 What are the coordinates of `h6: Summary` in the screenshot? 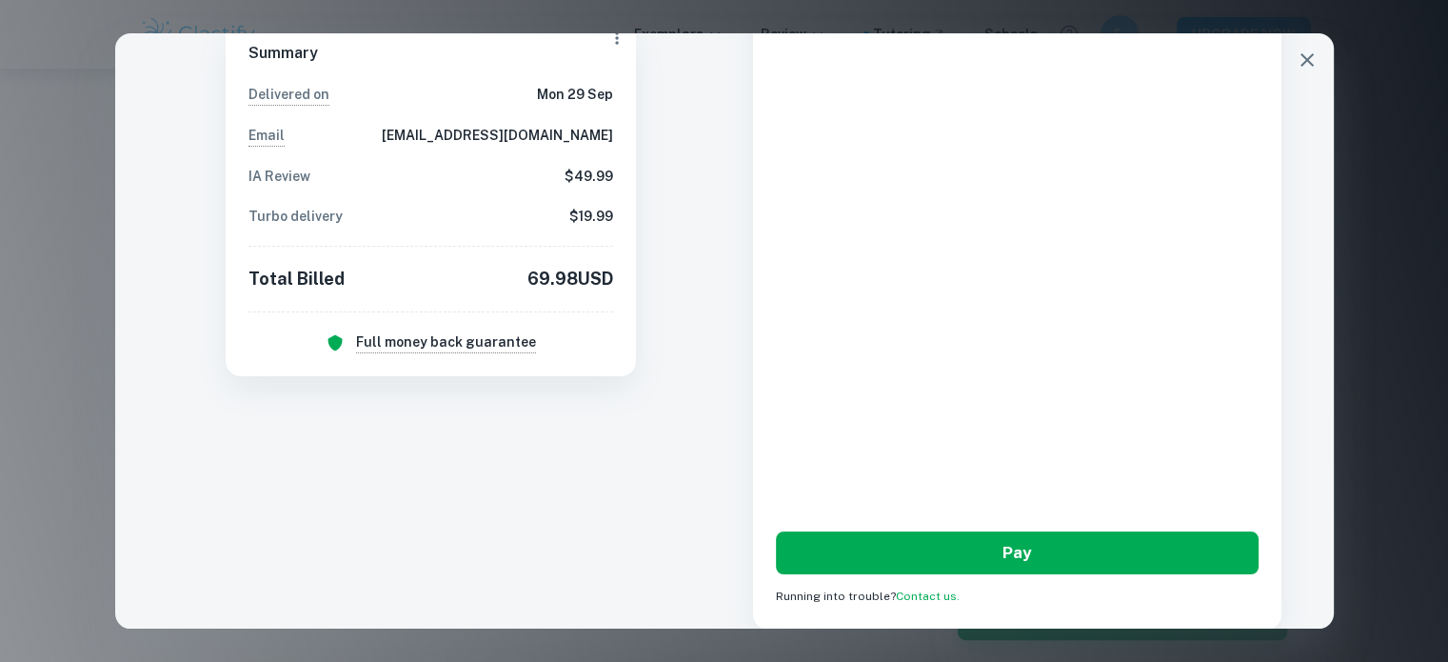 It's located at (430, 53).